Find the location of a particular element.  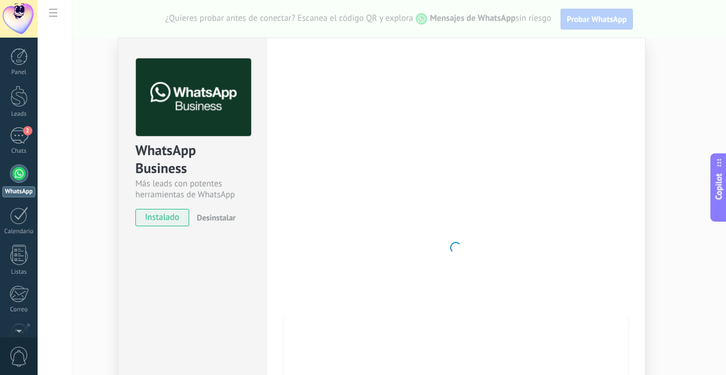

div: Calendario is located at coordinates (19, 231).